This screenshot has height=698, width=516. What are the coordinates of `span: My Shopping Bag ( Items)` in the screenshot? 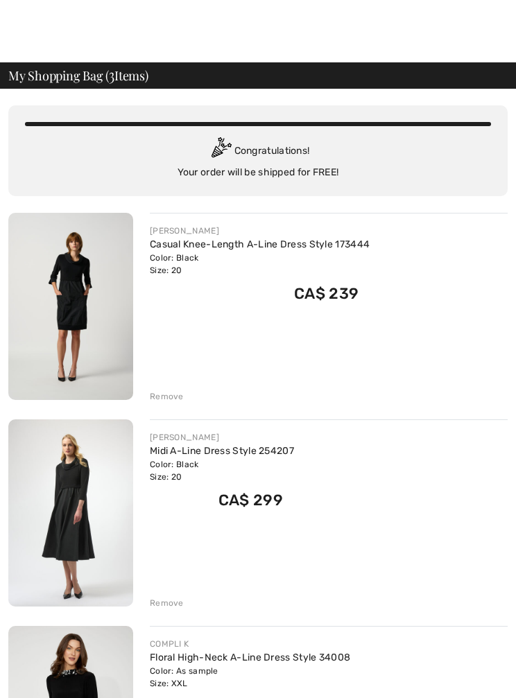 It's located at (78, 76).